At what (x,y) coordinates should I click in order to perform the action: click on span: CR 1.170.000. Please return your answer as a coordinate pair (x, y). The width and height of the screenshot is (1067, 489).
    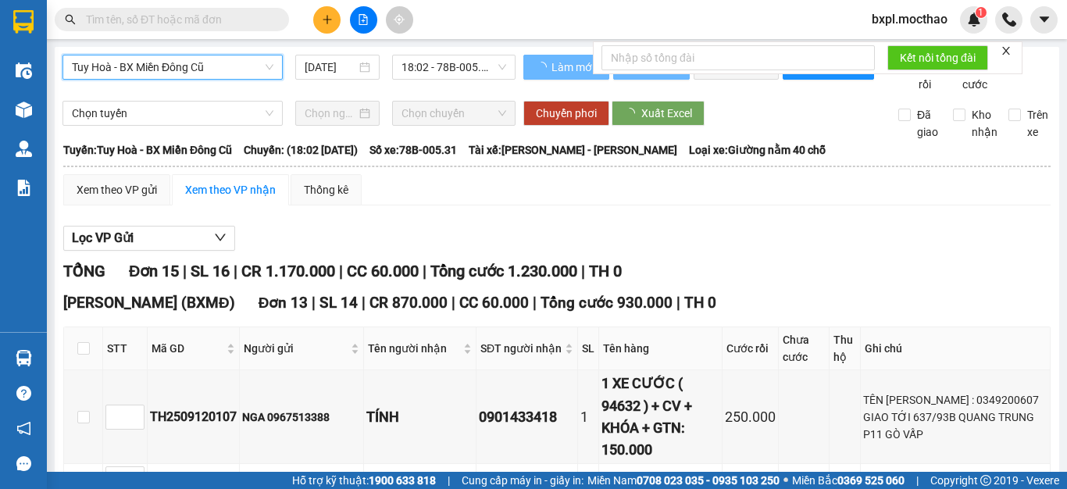
    Looking at the image, I should click on (288, 271).